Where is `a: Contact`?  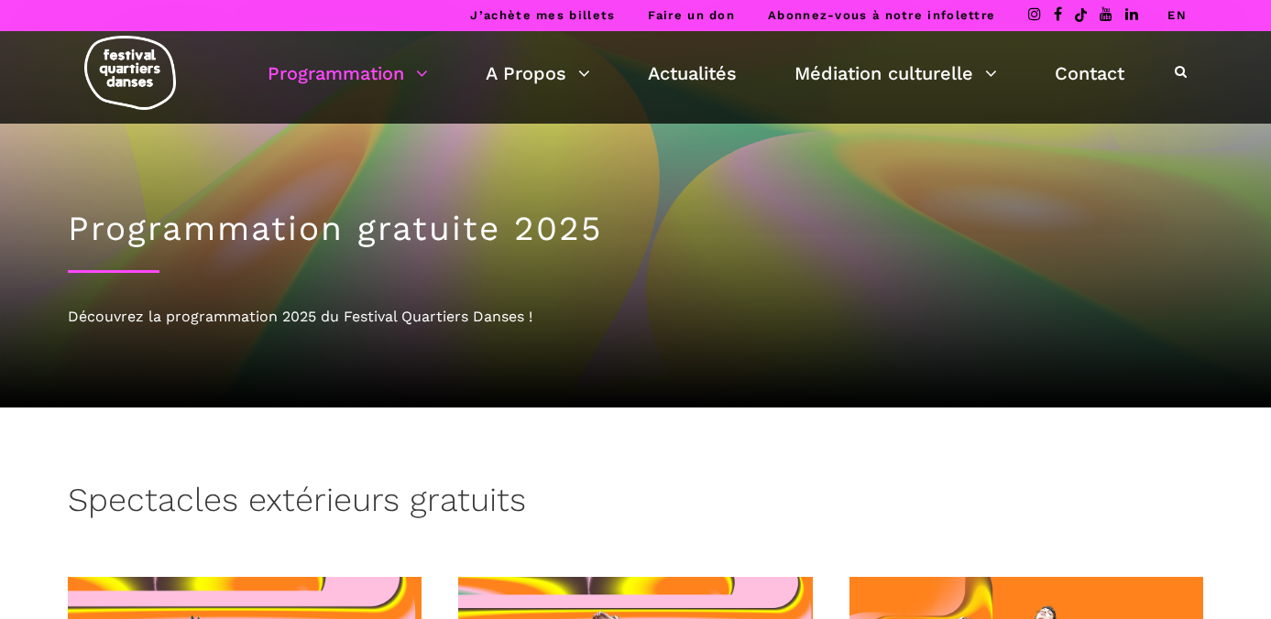
a: Contact is located at coordinates (1089, 73).